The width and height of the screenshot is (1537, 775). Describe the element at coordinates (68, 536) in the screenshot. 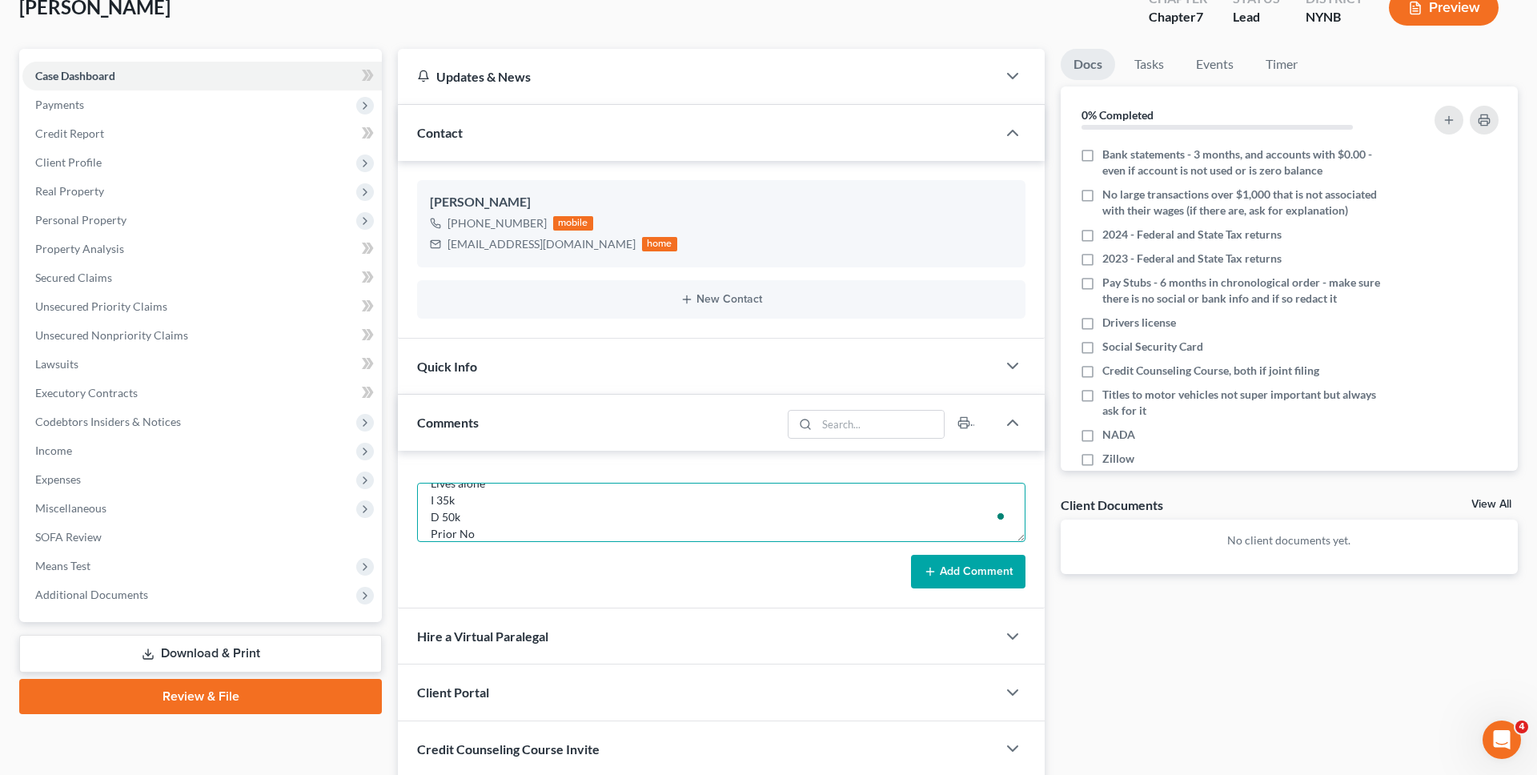

I see `span: SOFA Review` at that location.